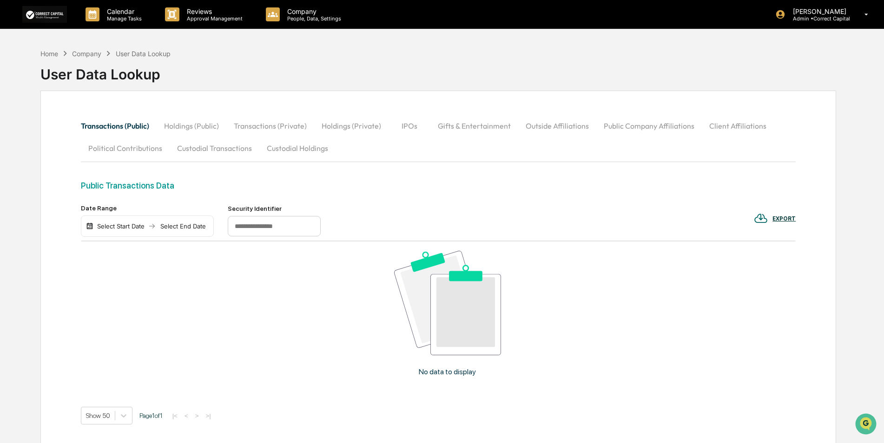 The width and height of the screenshot is (884, 443). What do you see at coordinates (313, 11) in the screenshot?
I see `p: Company` at bounding box center [313, 11].